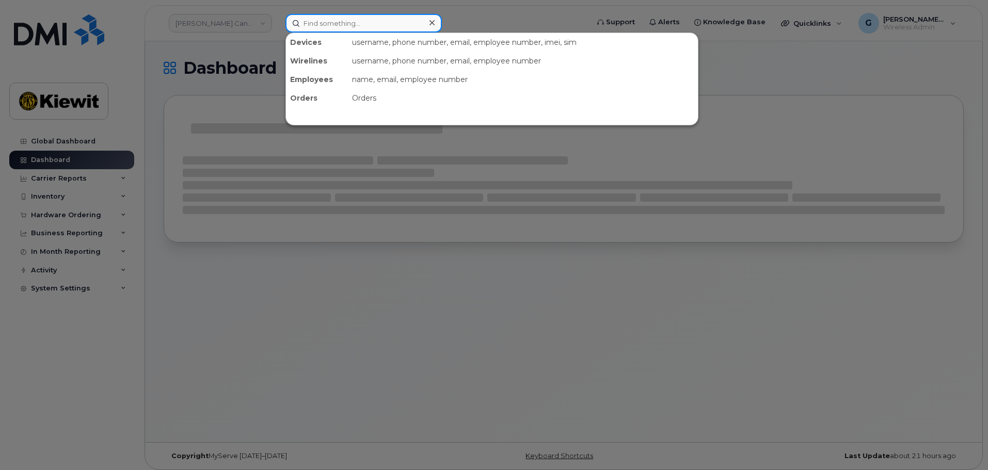 Image resolution: width=988 pixels, height=470 pixels. What do you see at coordinates (523, 79) in the screenshot?
I see `div: name, email, employee number` at bounding box center [523, 79].